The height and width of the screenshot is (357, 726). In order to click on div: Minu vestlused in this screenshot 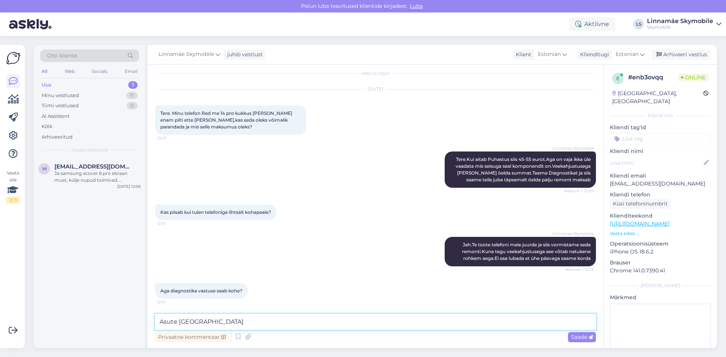, I will do `click(60, 96)`.